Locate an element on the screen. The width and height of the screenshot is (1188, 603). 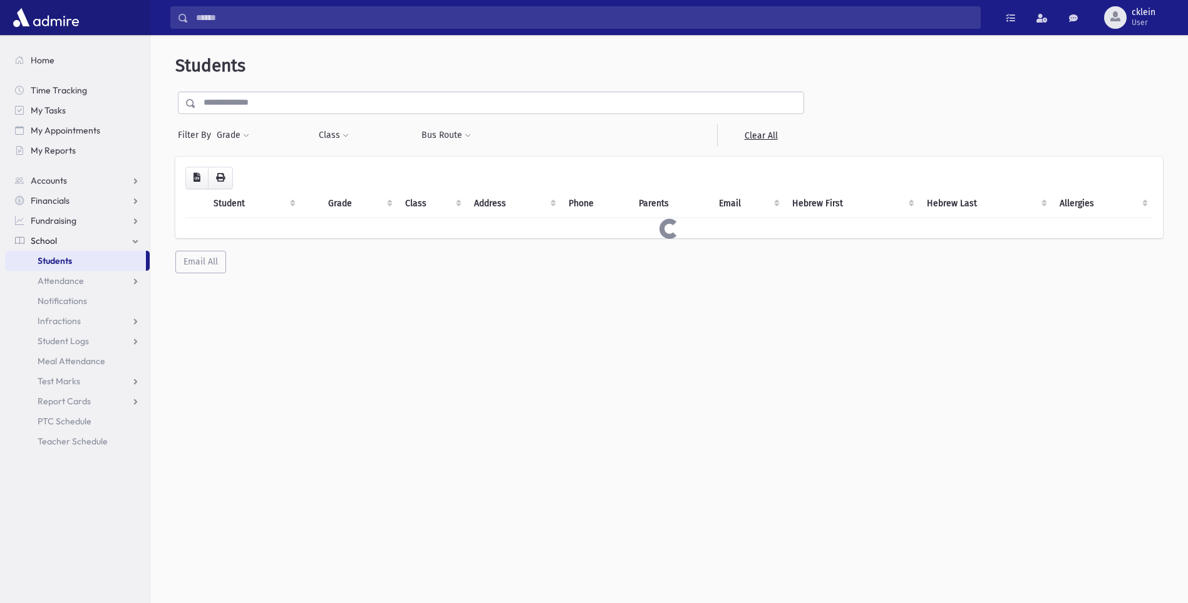
a: Student Logs is located at coordinates (77, 341).